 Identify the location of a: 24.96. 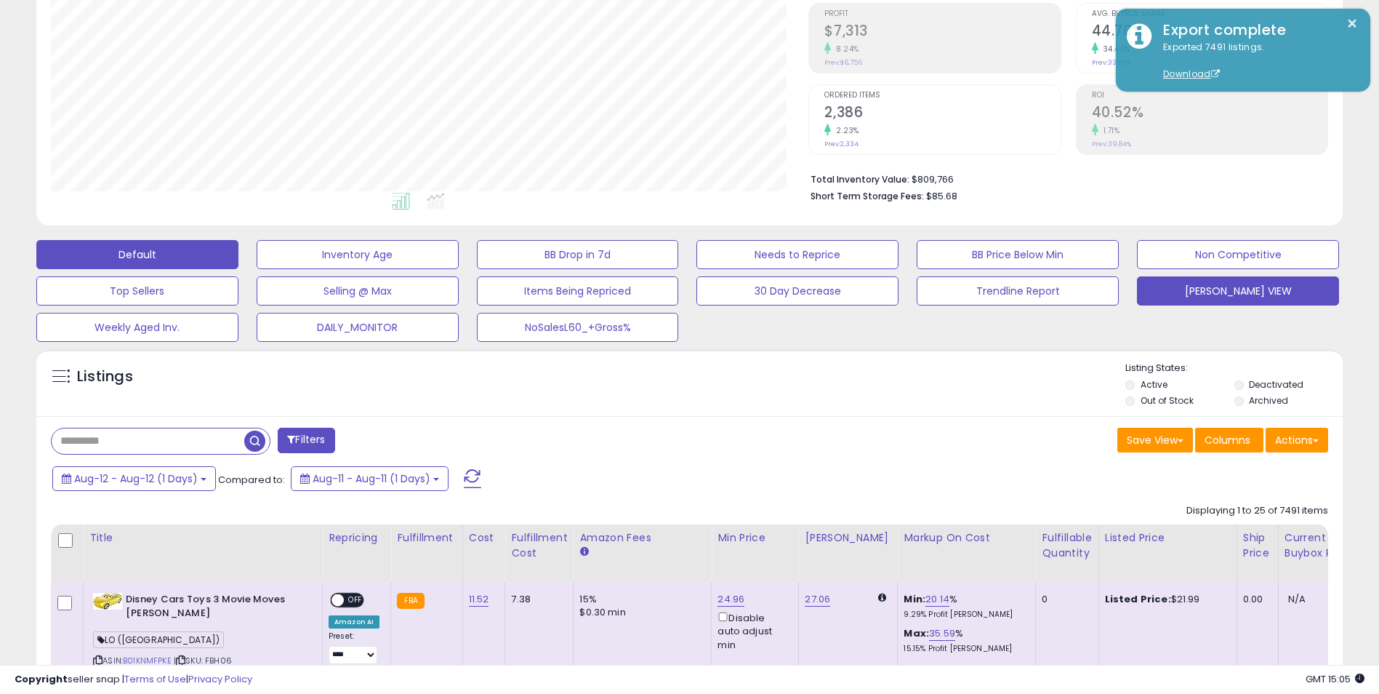
(731, 599).